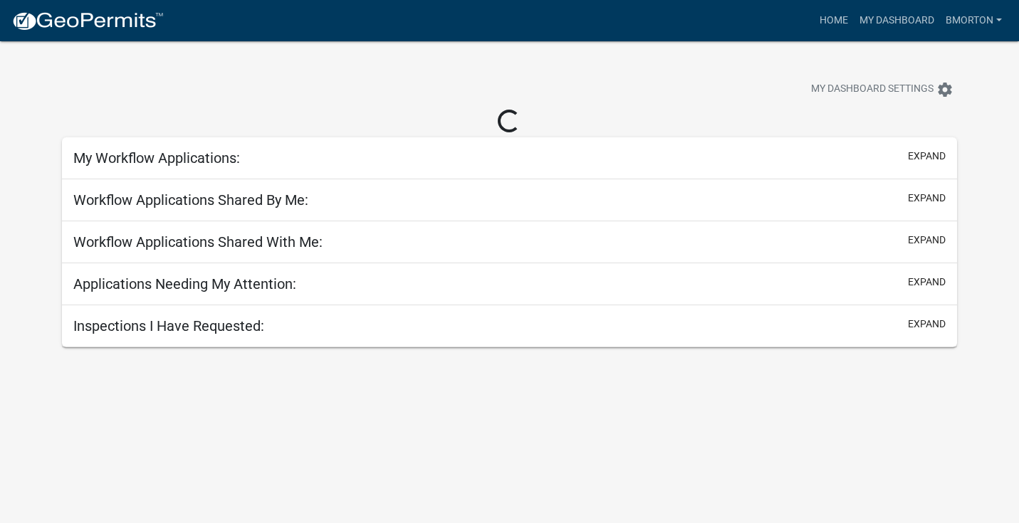 The height and width of the screenshot is (523, 1019). What do you see at coordinates (973, 21) in the screenshot?
I see `a: bmorton` at bounding box center [973, 21].